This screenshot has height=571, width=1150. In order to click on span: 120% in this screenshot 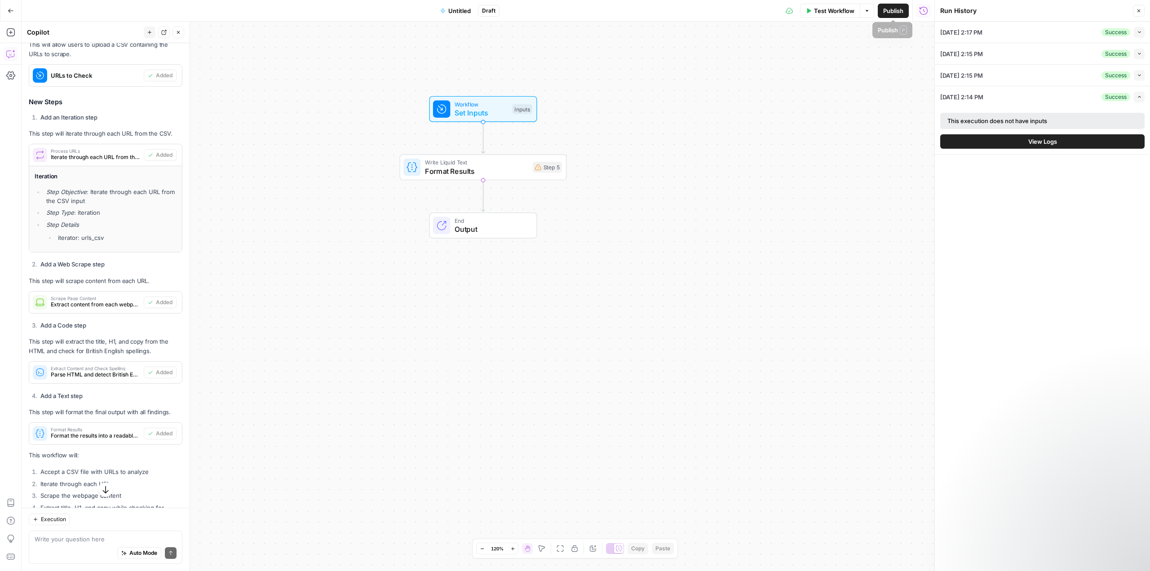, I will do `click(497, 549)`.